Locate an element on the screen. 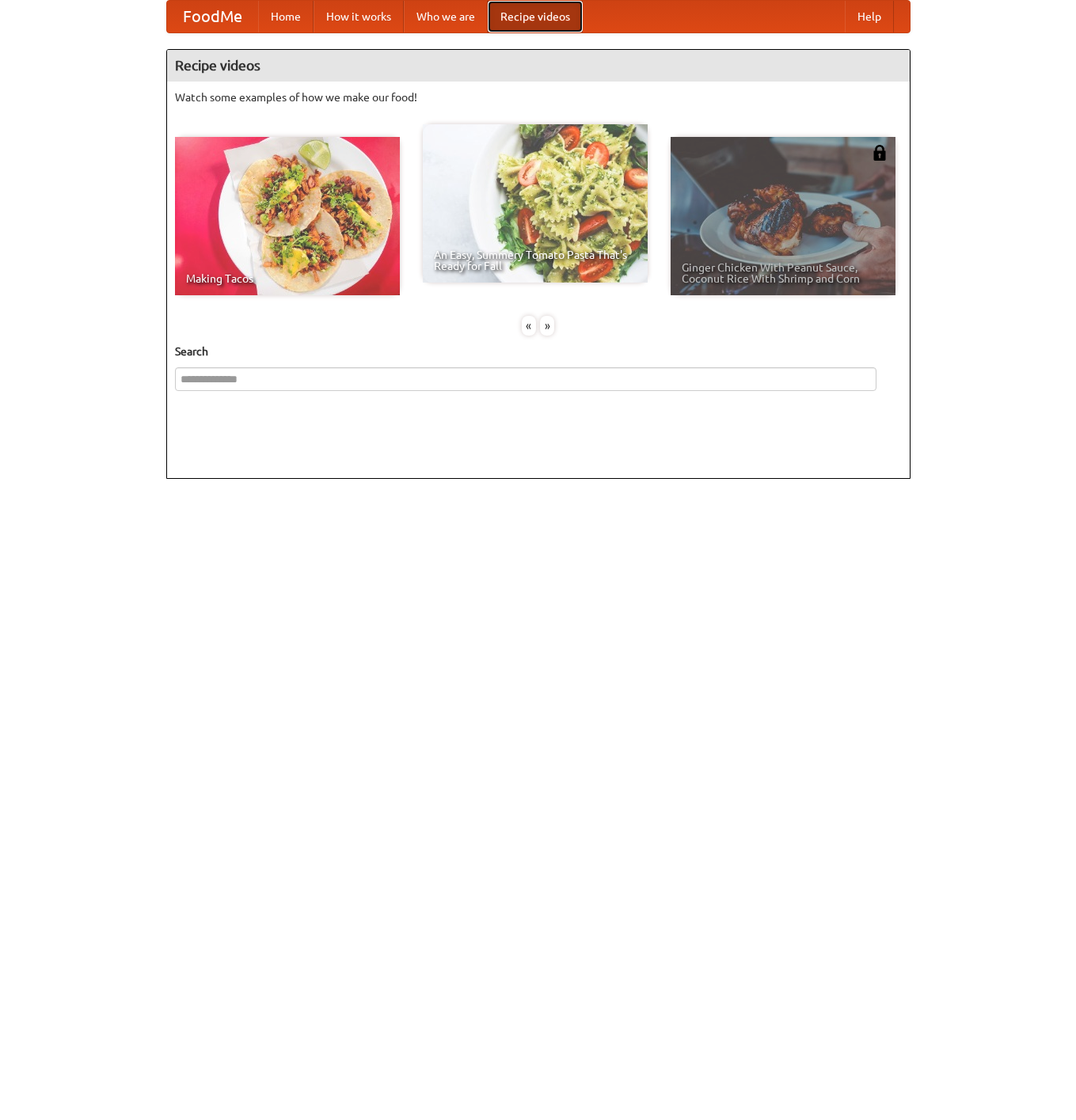 The width and height of the screenshot is (1076, 1120). a: Home is located at coordinates (285, 17).